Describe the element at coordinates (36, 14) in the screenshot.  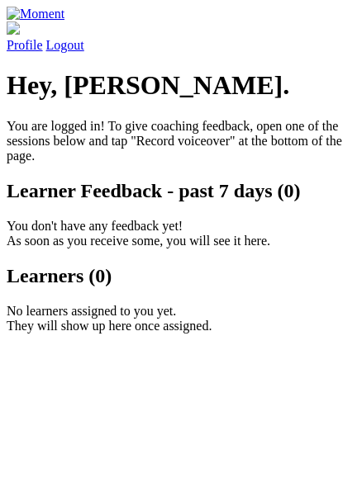
I see `img: Moment` at that location.